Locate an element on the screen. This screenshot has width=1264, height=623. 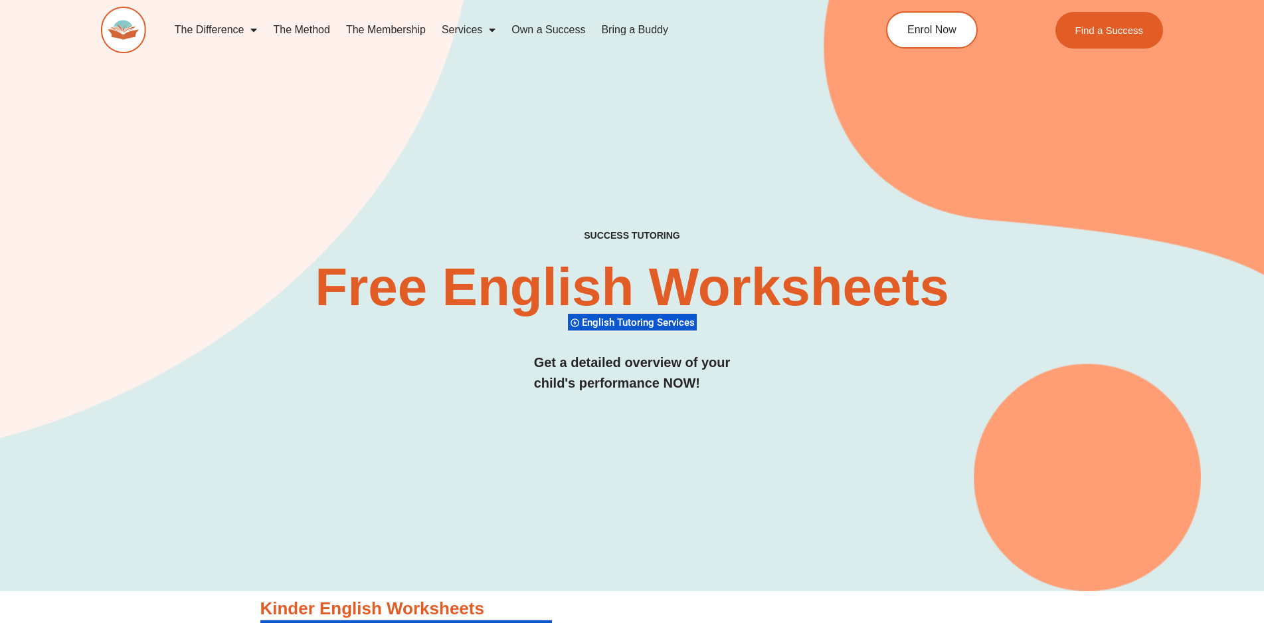
a: The Membership is located at coordinates (386, 30).